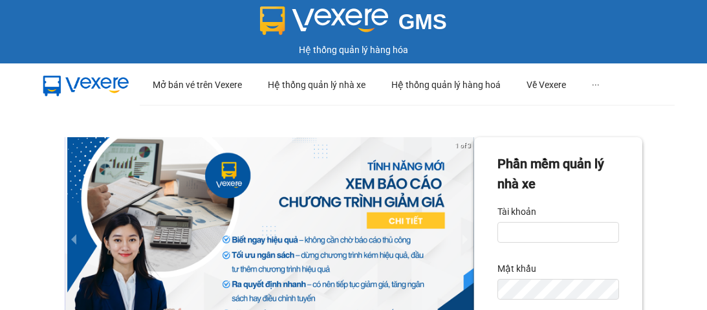 The image size is (707, 310). What do you see at coordinates (316, 85) in the screenshot?
I see `div: Hệ thống quản lý nhà xe` at bounding box center [316, 85].